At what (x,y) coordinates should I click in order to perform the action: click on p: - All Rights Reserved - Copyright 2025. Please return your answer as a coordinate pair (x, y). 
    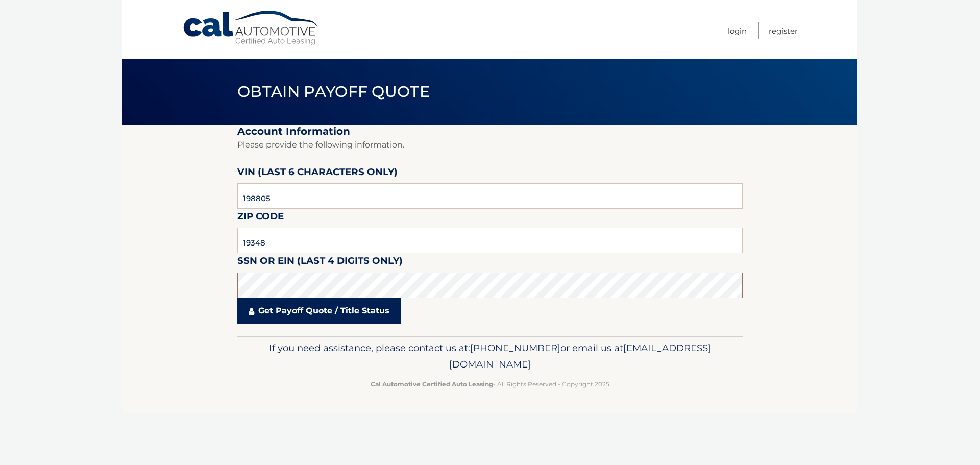
    Looking at the image, I should click on (490, 384).